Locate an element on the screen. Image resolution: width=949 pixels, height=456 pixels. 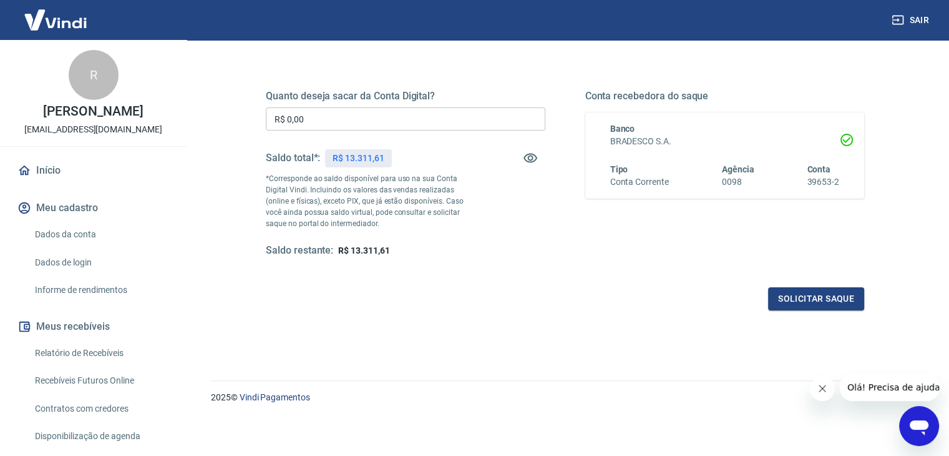
button: Meu cadastro is located at coordinates (93, 208).